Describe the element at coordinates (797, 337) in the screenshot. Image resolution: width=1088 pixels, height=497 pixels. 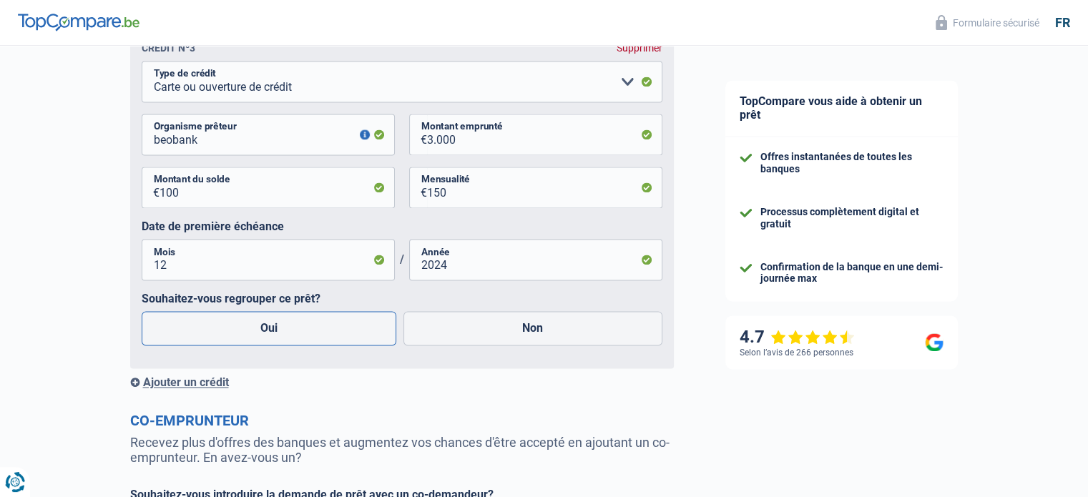
I see `div: 4.7` at that location.